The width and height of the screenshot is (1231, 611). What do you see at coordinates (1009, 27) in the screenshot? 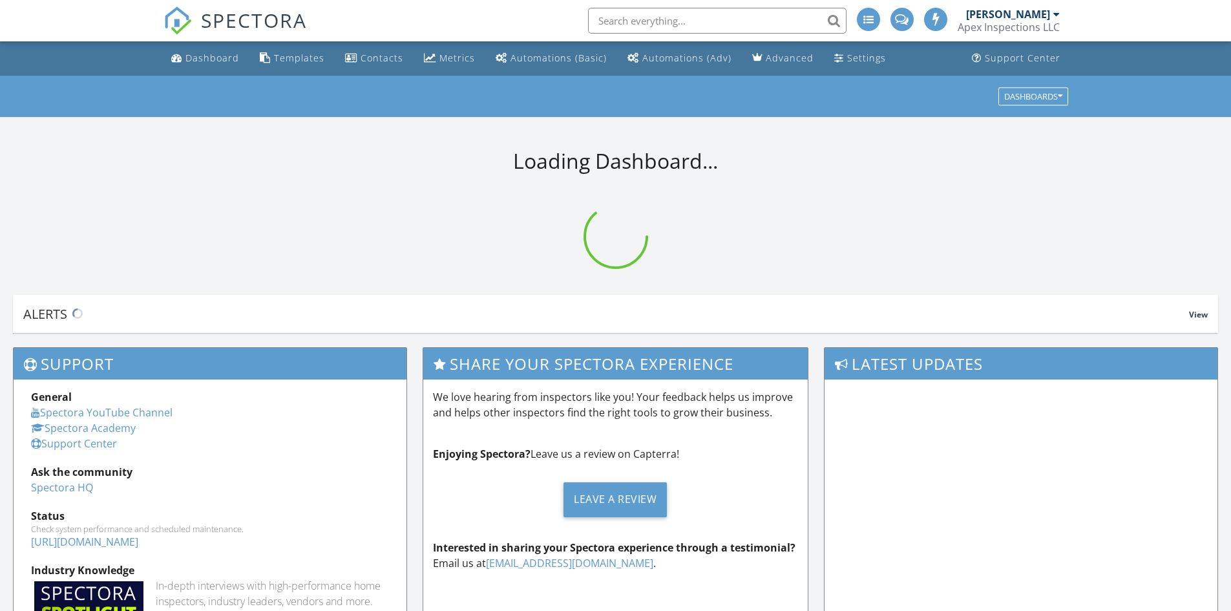
I see `div: Apex Inspections LLC` at bounding box center [1009, 27].